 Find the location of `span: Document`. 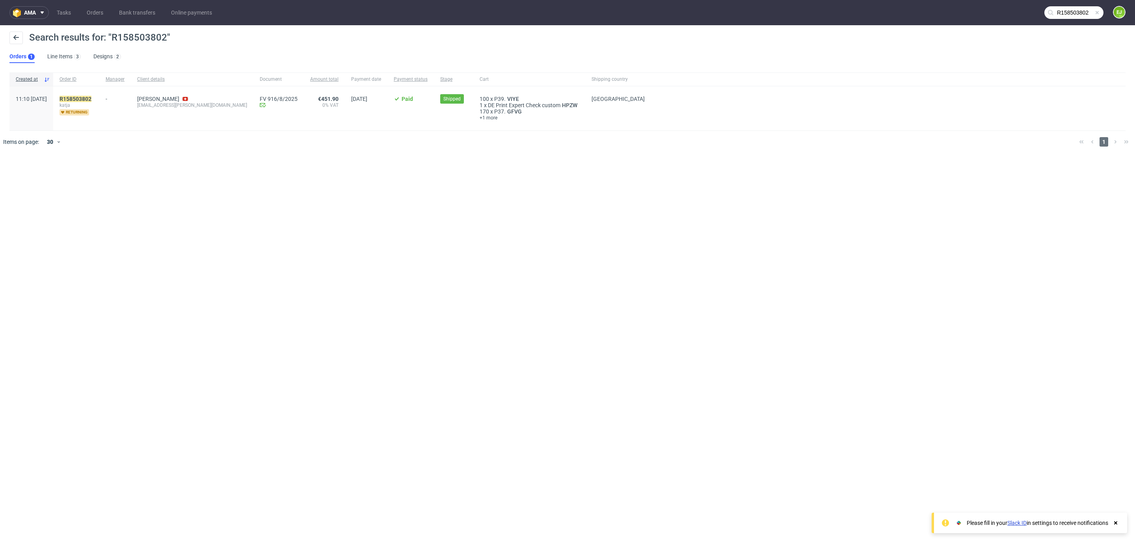

span: Document is located at coordinates (279, 79).